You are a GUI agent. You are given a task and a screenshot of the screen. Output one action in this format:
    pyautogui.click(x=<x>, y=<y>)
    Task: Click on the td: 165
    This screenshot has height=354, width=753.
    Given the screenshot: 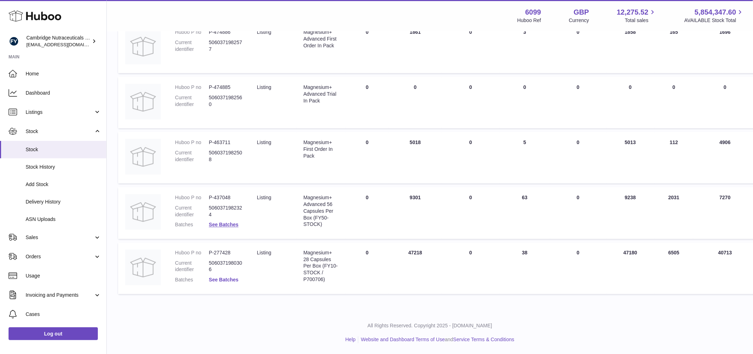 What is the action you would take?
    pyautogui.click(x=674, y=47)
    